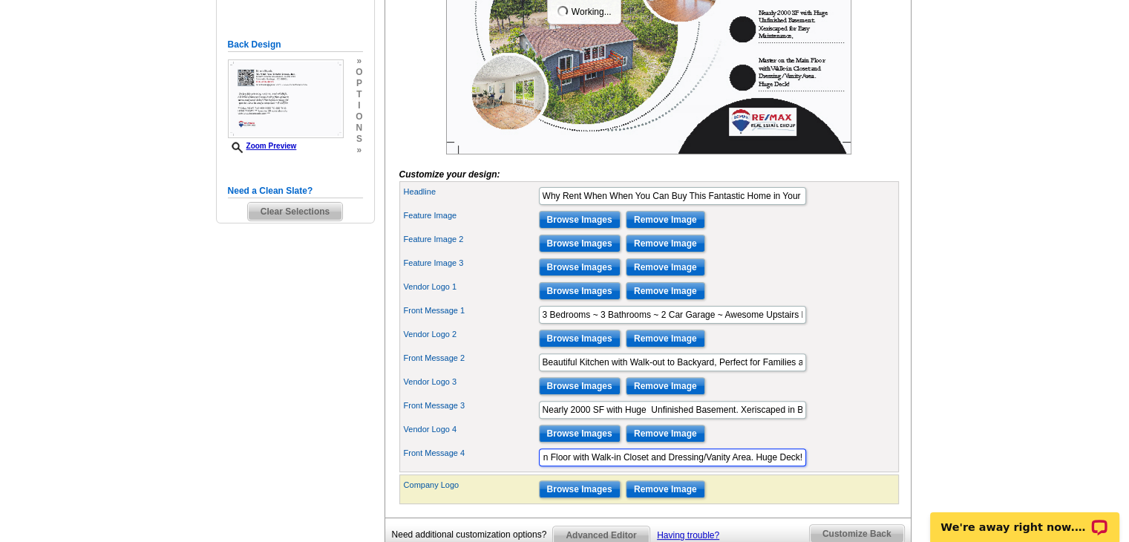 The image size is (1129, 542). I want to click on label: Headline, so click(471, 192).